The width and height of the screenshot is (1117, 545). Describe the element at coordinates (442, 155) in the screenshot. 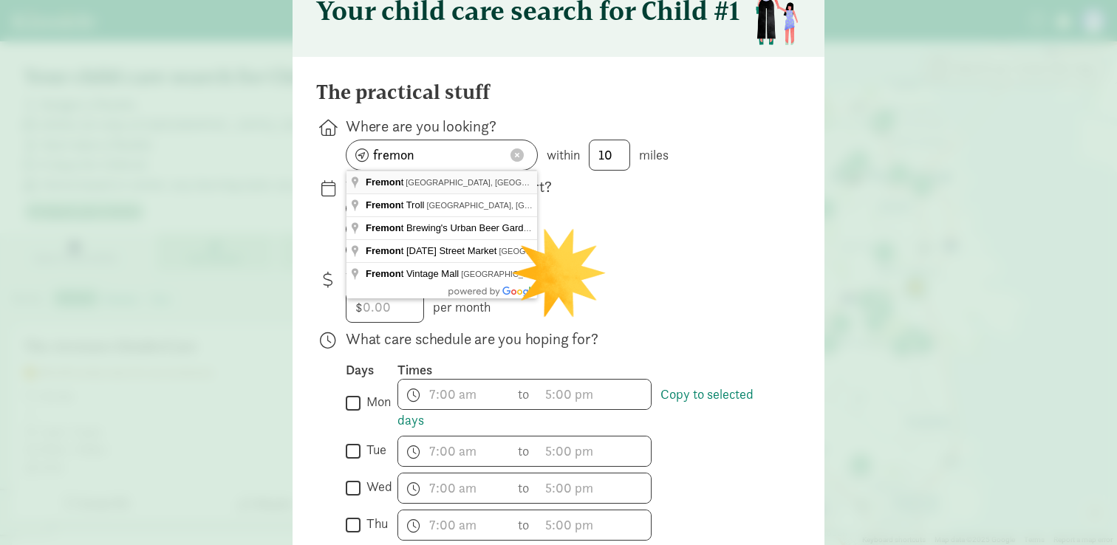

I see `input: enter zipcode or address` at that location.